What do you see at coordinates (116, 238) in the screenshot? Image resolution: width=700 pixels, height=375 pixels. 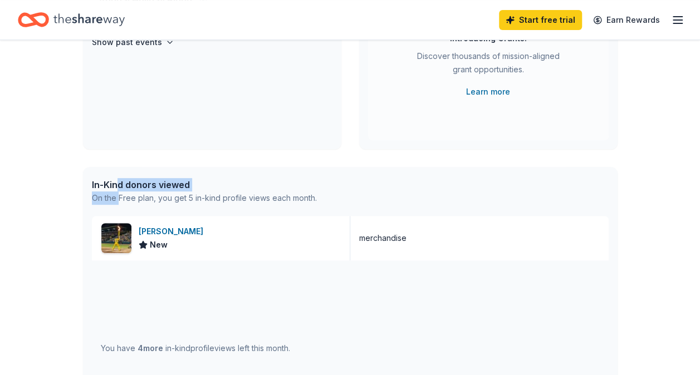 I see `img: Image for Savannah Bananas` at bounding box center [116, 238].